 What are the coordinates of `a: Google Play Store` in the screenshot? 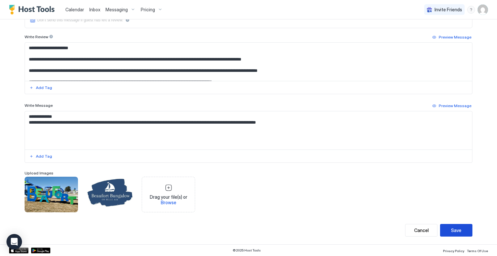 It's located at (41, 251).